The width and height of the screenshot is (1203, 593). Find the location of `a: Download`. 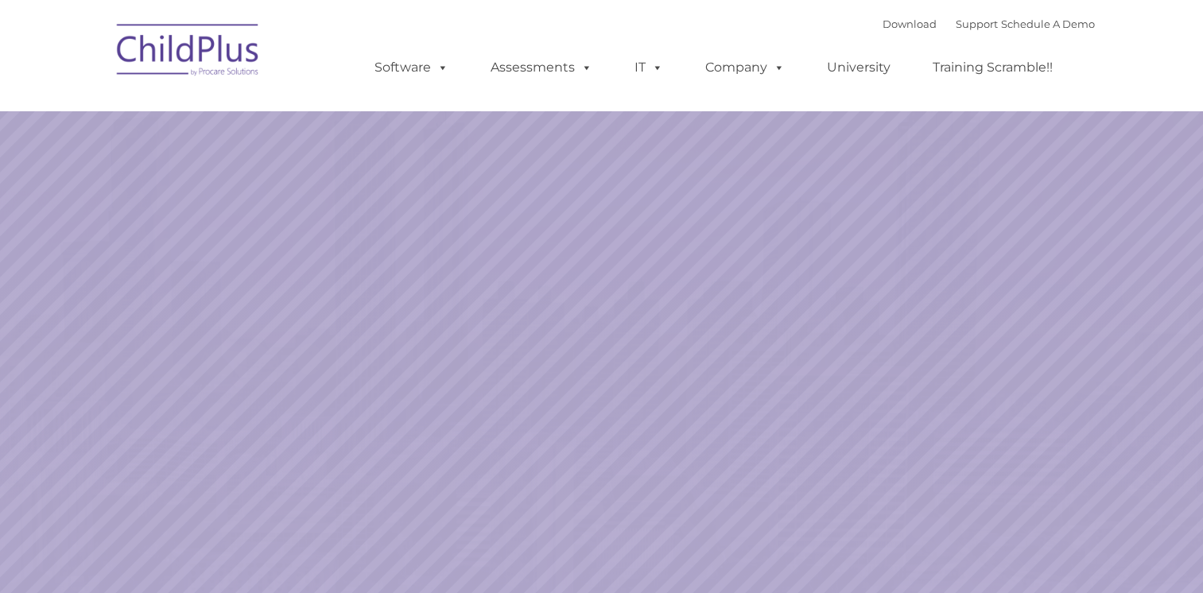

a: Download is located at coordinates (910, 24).